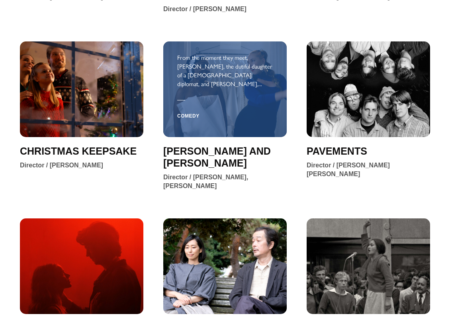 The image size is (450, 324). I want to click on a: CHRISTMAS KEEPSAKE, so click(78, 151).